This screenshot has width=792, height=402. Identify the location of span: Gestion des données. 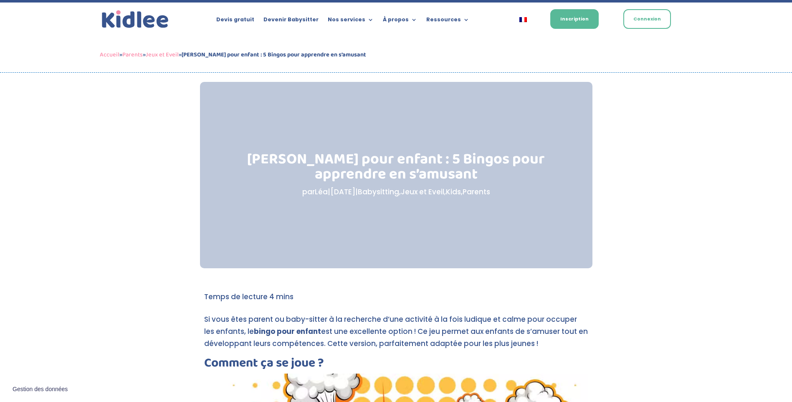
(40, 389).